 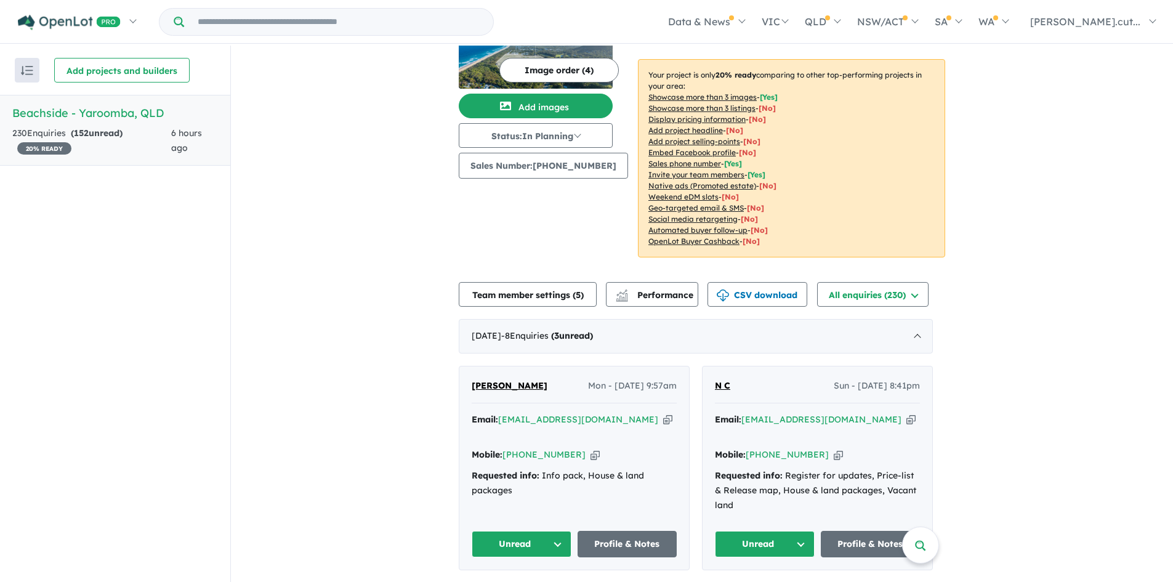 What do you see at coordinates (81, 133) in the screenshot?
I see `span: 152` at bounding box center [81, 133].